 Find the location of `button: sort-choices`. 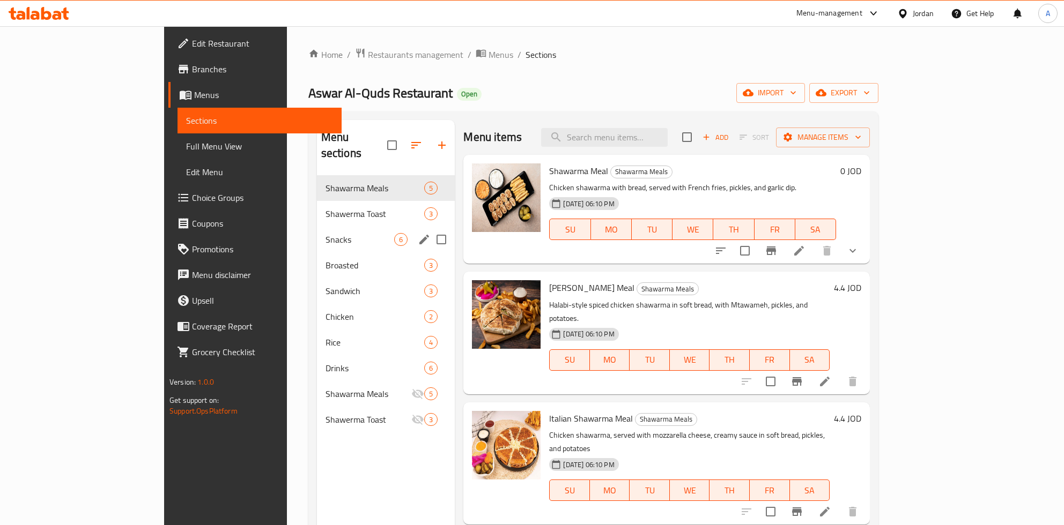

button: sort-choices is located at coordinates (721, 251).